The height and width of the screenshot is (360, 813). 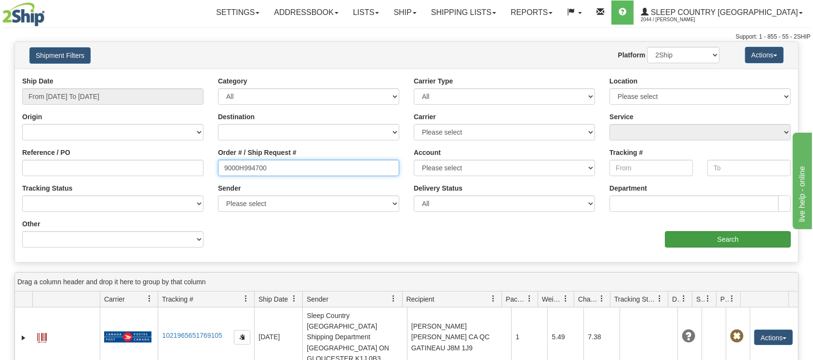 What do you see at coordinates (651, 168) in the screenshot?
I see `input: From` at bounding box center [651, 168].